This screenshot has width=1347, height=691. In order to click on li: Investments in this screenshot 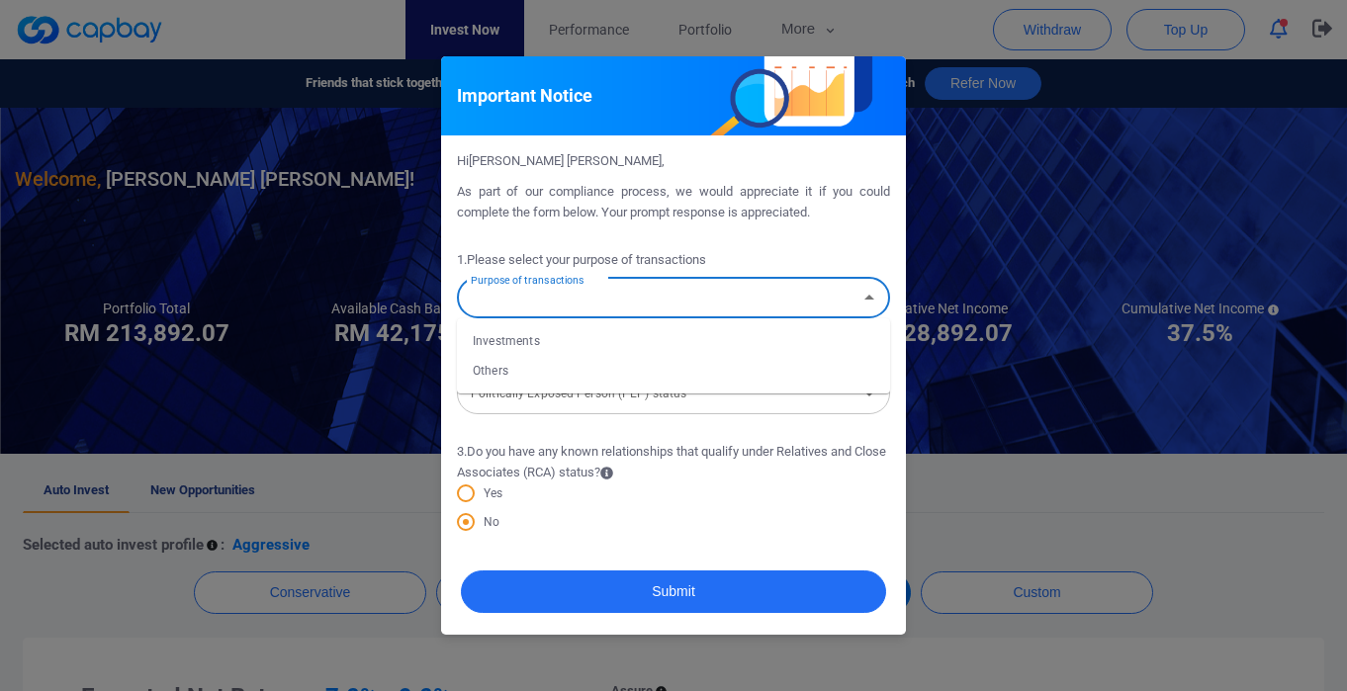, I will do `click(673, 341)`.